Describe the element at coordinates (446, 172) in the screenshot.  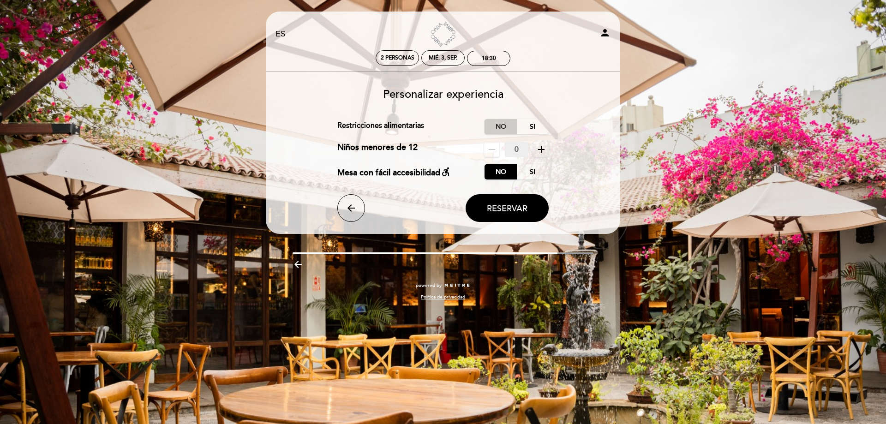
I see `i: accessible_forward` at that location.